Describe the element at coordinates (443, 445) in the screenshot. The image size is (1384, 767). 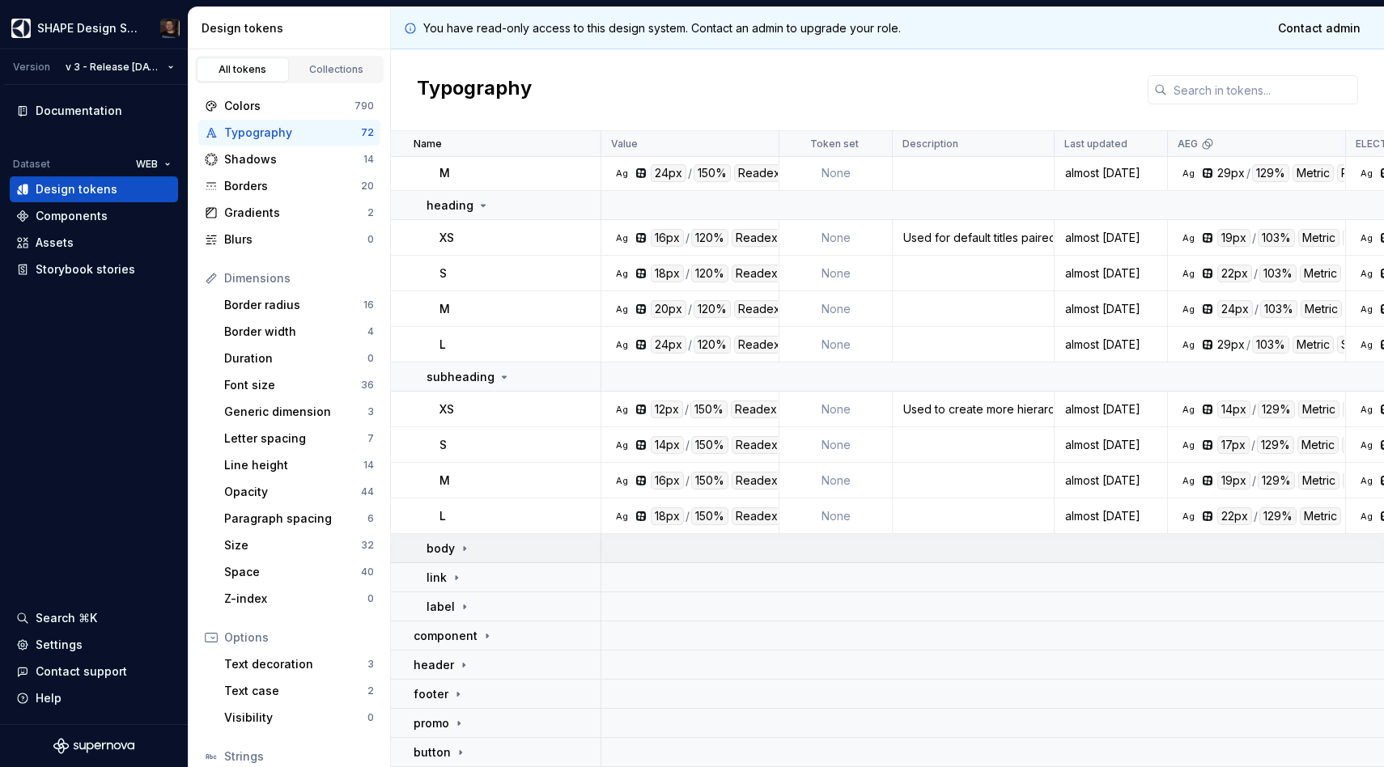
I see `p: S` at that location.